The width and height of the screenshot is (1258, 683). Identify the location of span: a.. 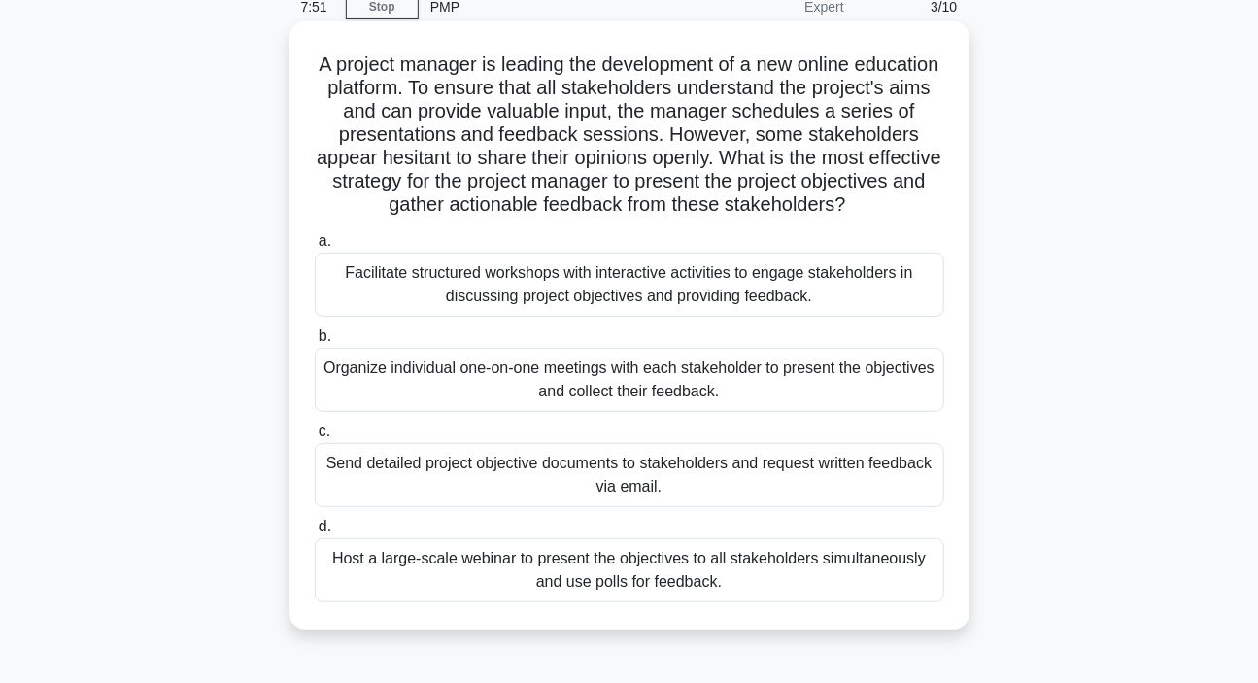
(325, 240).